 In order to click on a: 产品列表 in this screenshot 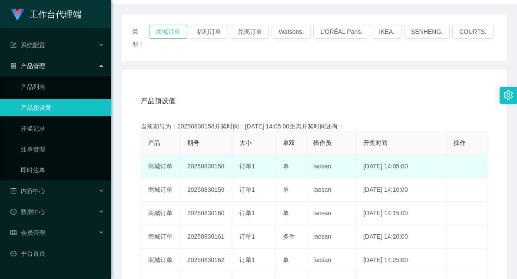, I will do `click(63, 87)`.